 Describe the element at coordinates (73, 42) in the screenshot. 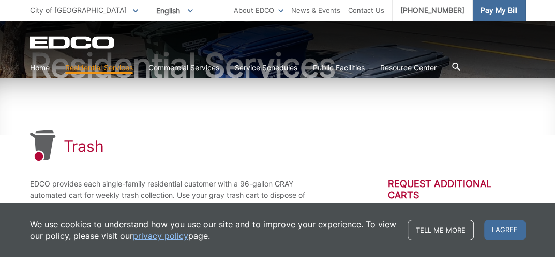

I see `a: EDCD logo. Return to the homepage.` at that location.